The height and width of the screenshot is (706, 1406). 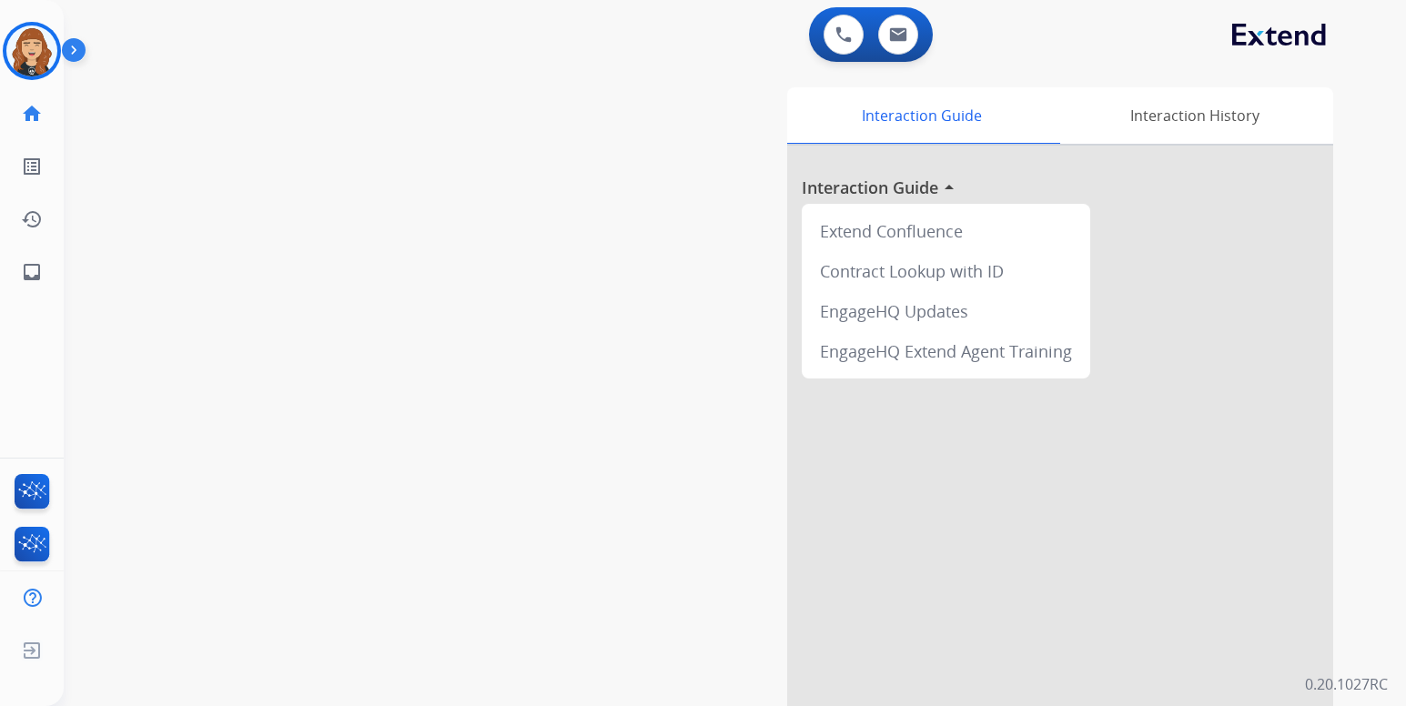 I want to click on mat-icon: home, so click(x=32, y=114).